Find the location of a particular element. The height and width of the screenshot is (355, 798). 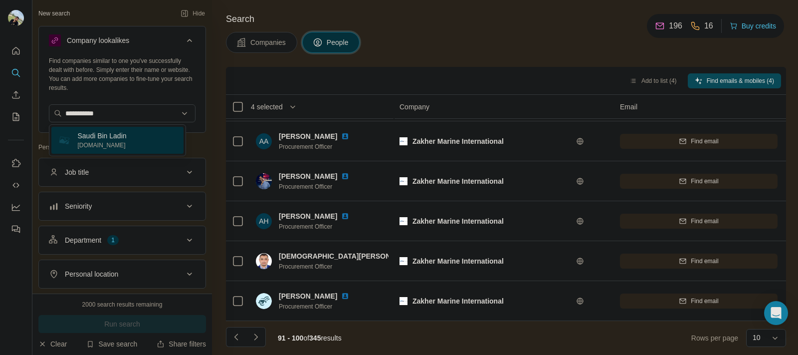

button: Use Surfe on LinkedIn is located at coordinates (16, 163).